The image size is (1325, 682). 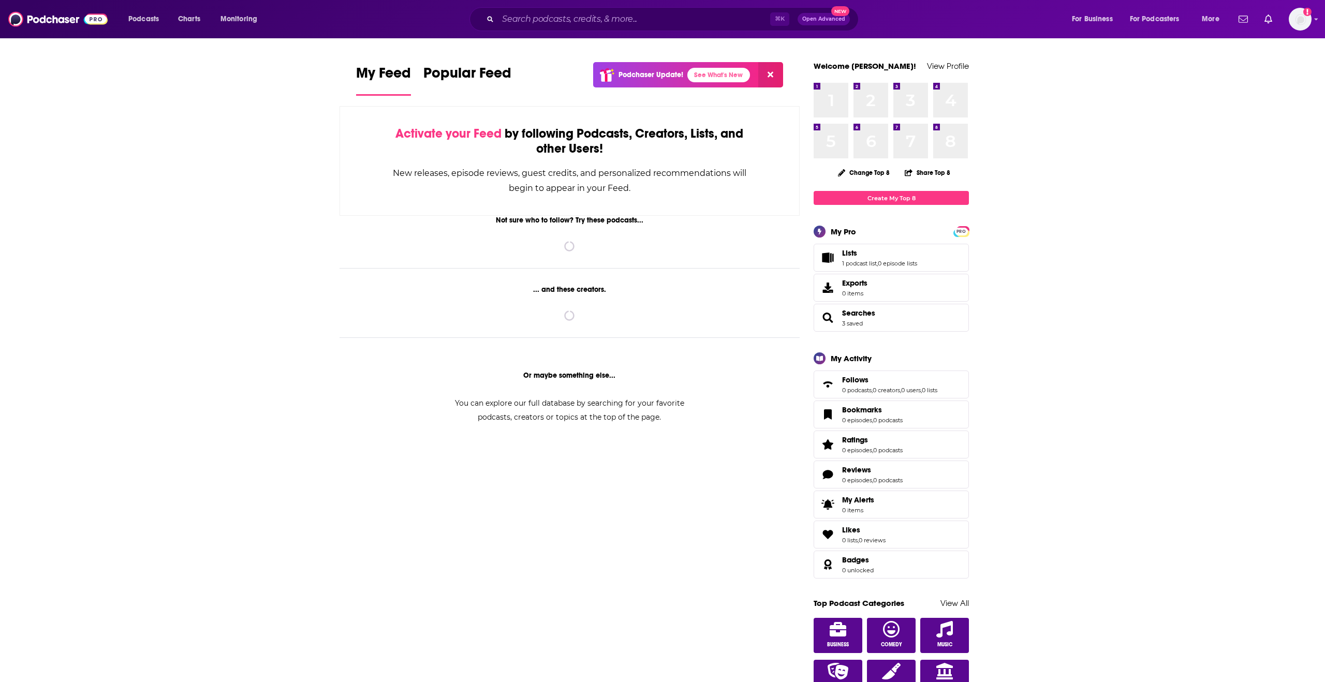 I want to click on span: PRO, so click(x=961, y=231).